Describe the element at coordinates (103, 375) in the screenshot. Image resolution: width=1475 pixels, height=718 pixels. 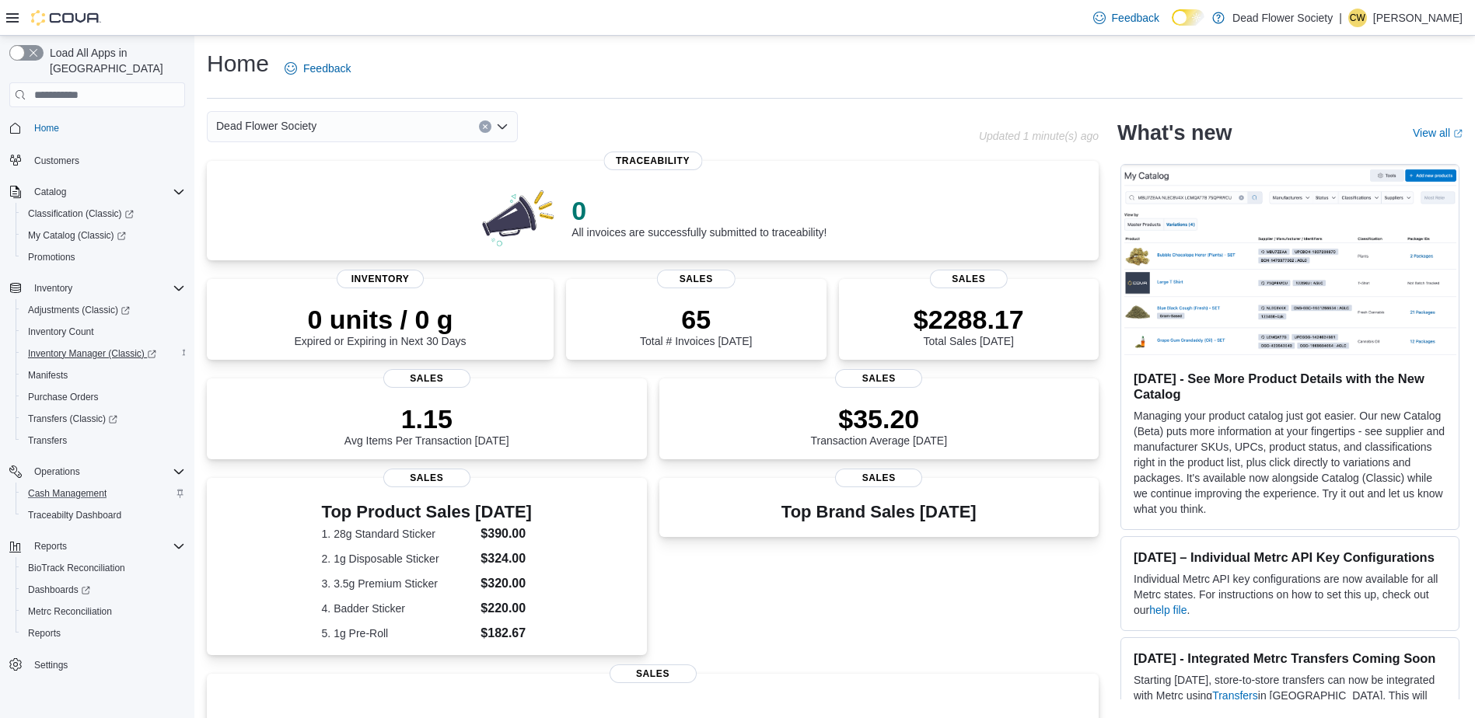
I see `span: Manifests` at that location.